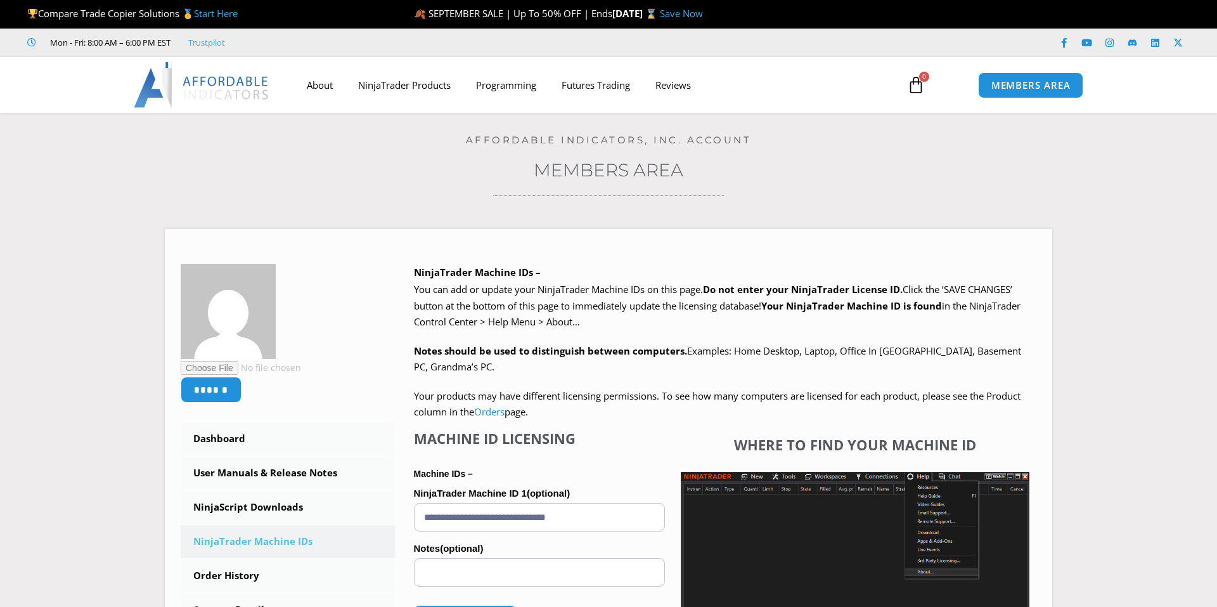  Describe the element at coordinates (540, 438) in the screenshot. I see `h4: Machine ID Licensing` at that location.